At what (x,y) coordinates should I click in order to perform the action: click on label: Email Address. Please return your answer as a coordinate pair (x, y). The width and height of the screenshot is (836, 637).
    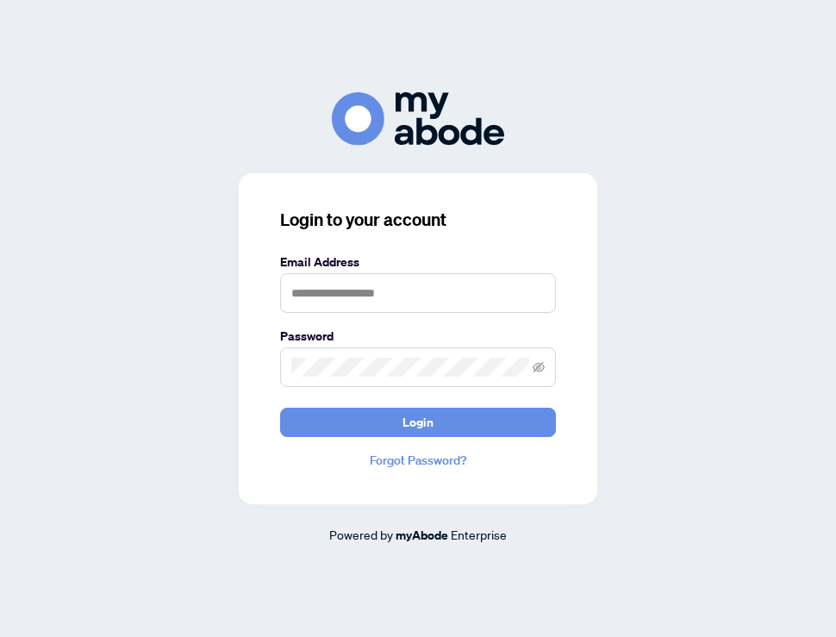
    Looking at the image, I should click on (418, 262).